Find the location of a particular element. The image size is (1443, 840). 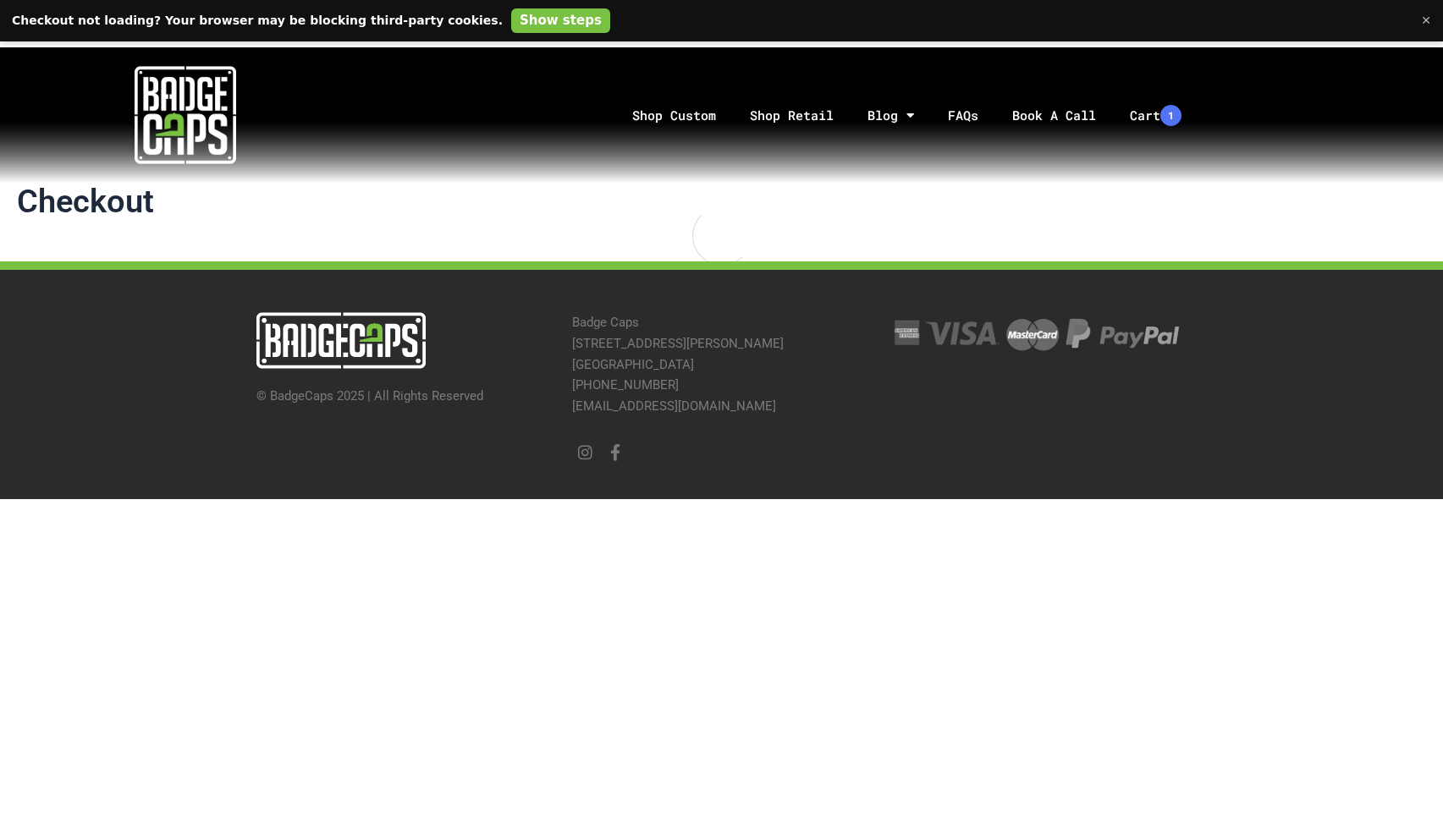

button: Show steps is located at coordinates (560, 20).